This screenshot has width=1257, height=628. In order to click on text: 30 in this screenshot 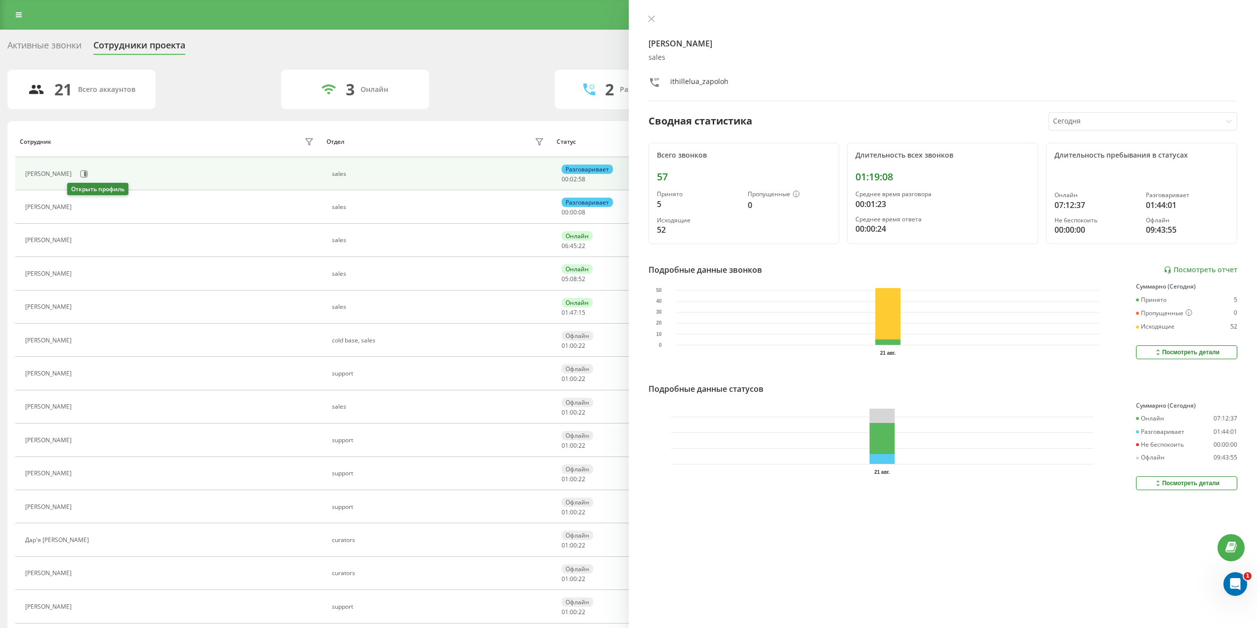, I will do `click(659, 312)`.